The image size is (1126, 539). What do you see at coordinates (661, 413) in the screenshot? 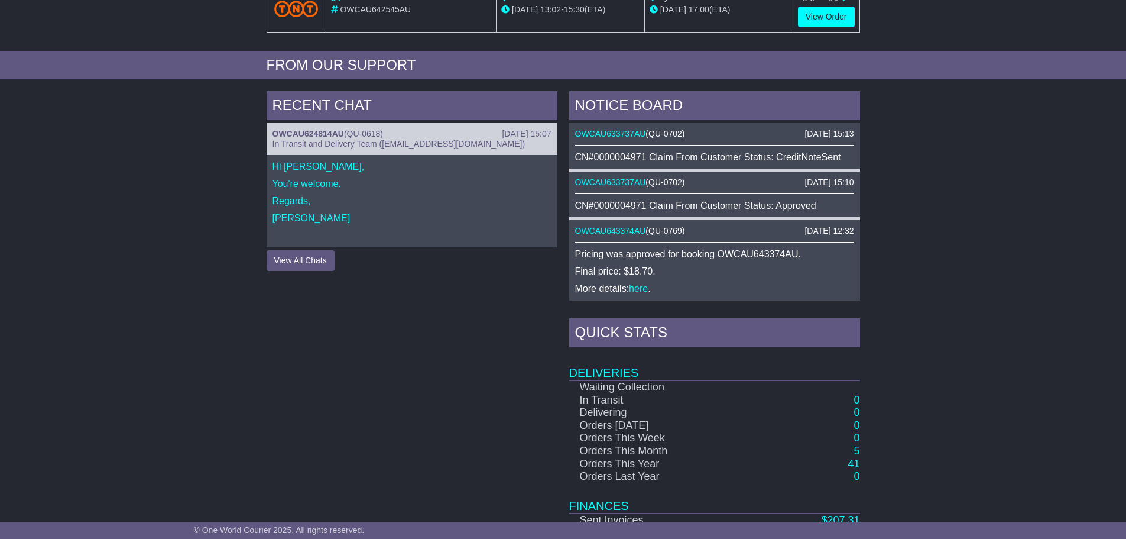
I see `td: Delivering` at bounding box center [661, 413].